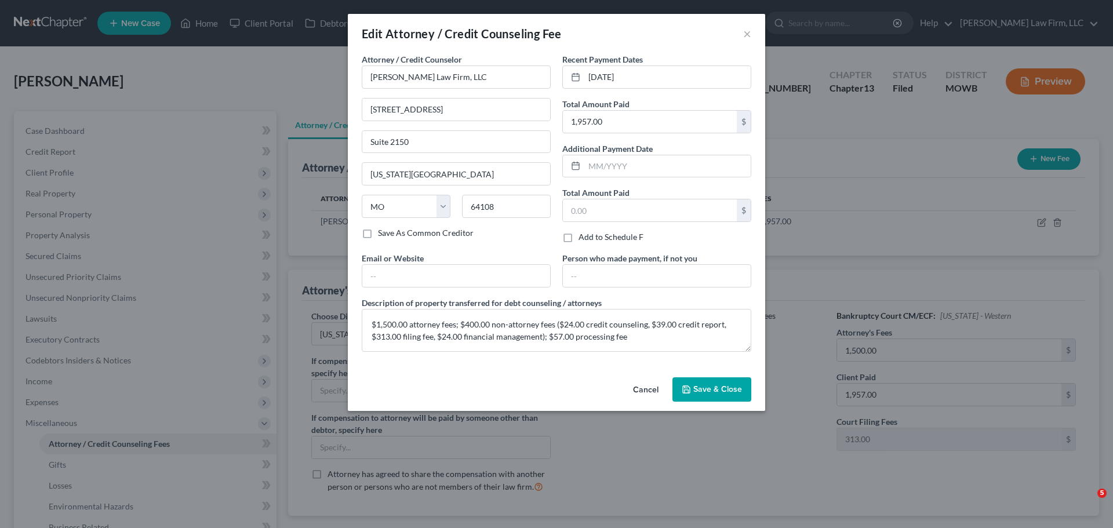 This screenshot has width=1113, height=528. I want to click on label: Email or Website, so click(392, 258).